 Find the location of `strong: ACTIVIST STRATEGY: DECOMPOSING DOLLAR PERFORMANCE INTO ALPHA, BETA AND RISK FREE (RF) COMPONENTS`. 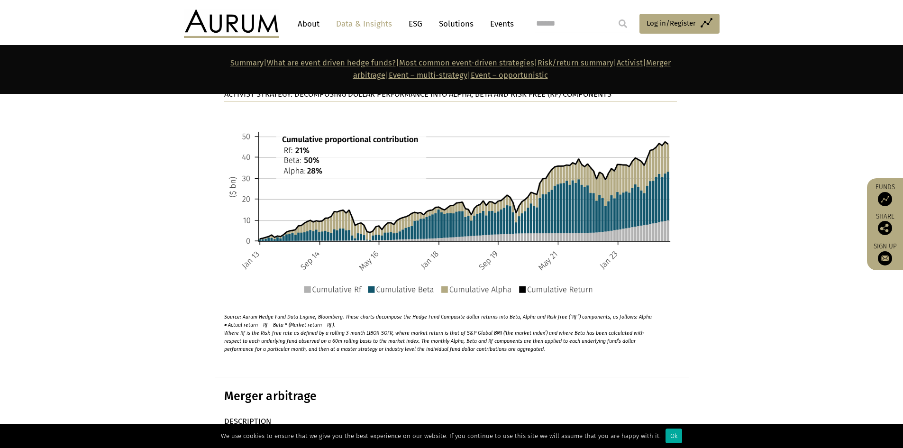

strong: ACTIVIST STRATEGY: DECOMPOSING DOLLAR PERFORMANCE INTO ALPHA, BETA AND RISK FREE (RF) COMPONENTS is located at coordinates (418, 94).